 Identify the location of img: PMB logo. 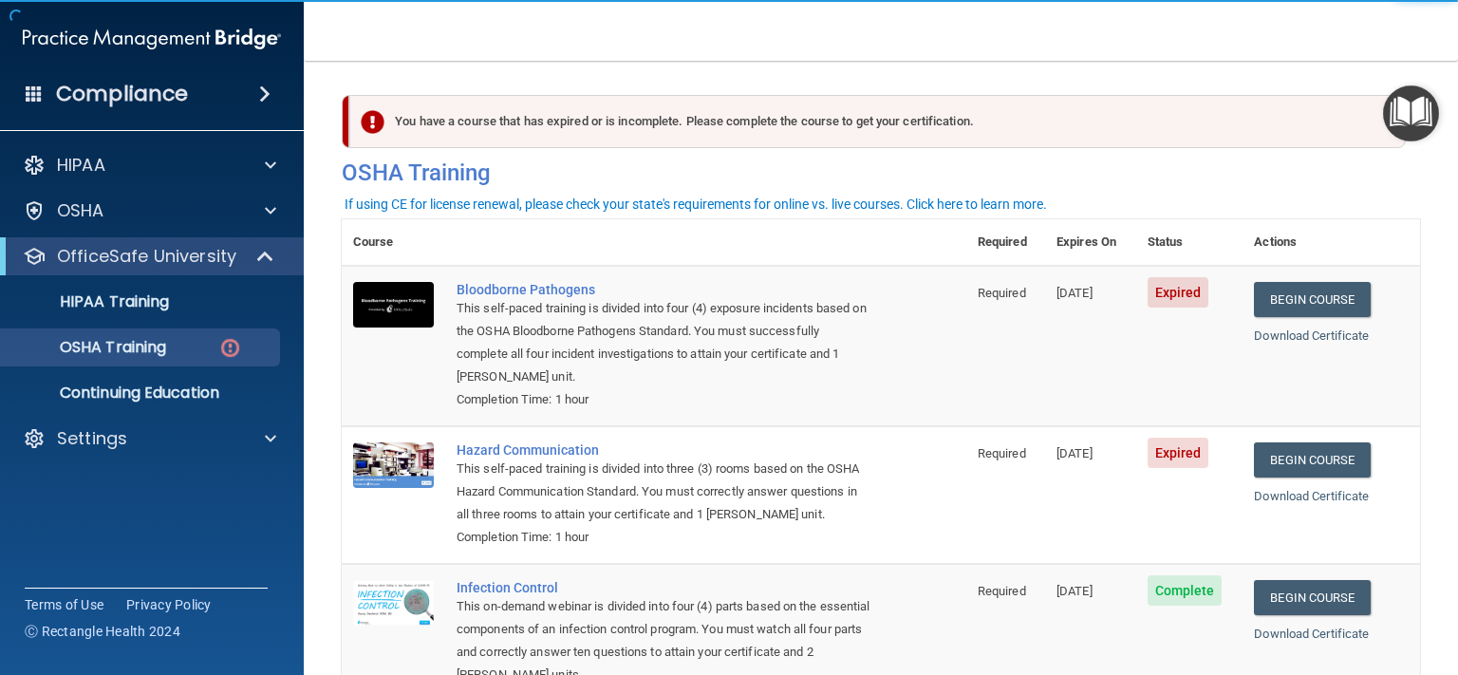
(152, 39).